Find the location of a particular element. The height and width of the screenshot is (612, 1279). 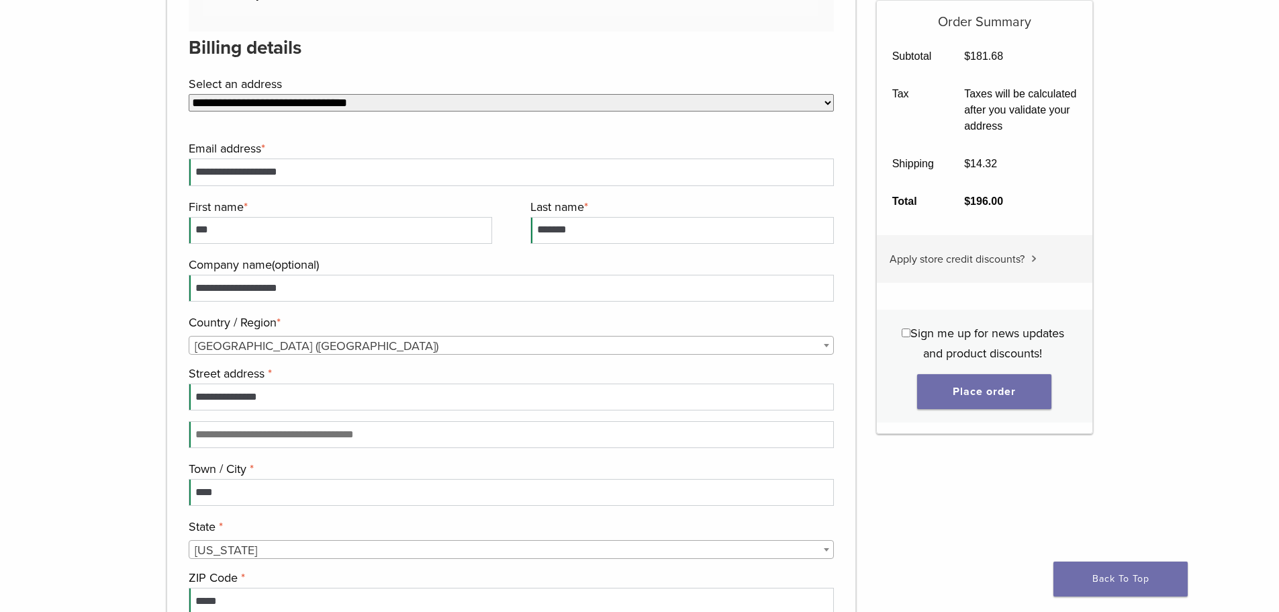

label: Town / City is located at coordinates (510, 469).